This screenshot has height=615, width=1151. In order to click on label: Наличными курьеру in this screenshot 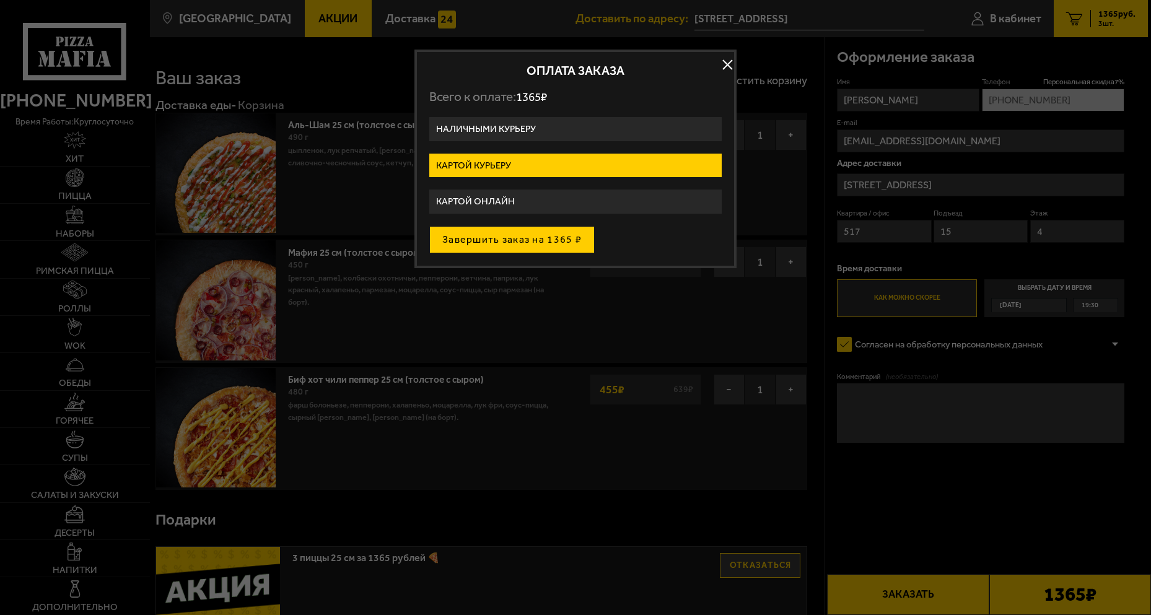, I will do `click(576, 129)`.